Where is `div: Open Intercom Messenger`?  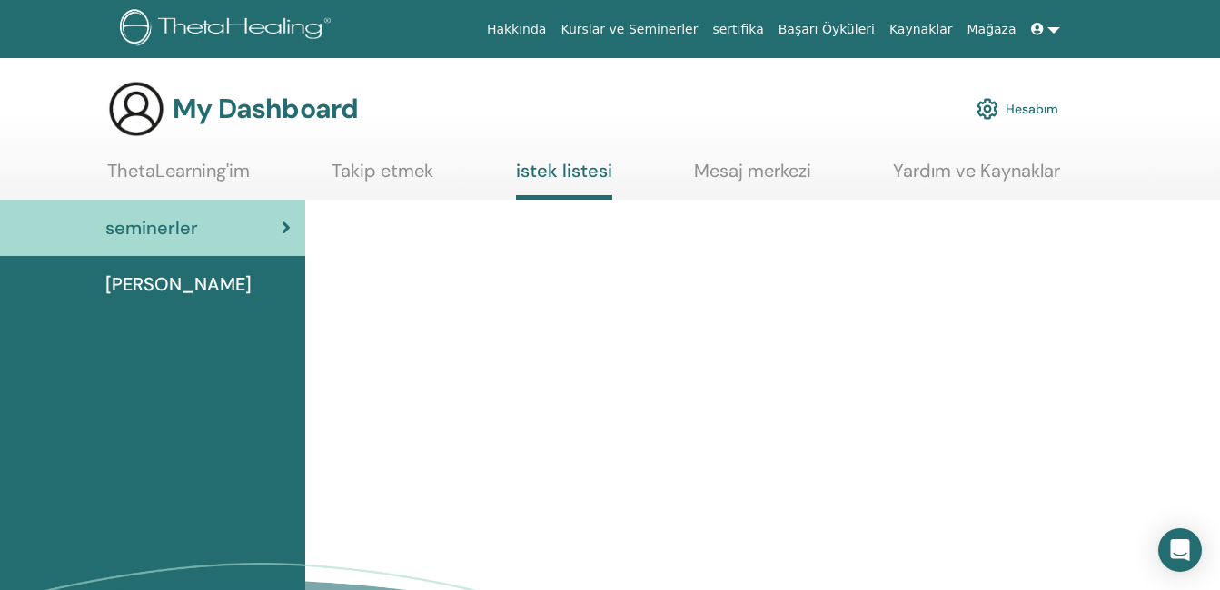
div: Open Intercom Messenger is located at coordinates (1180, 550).